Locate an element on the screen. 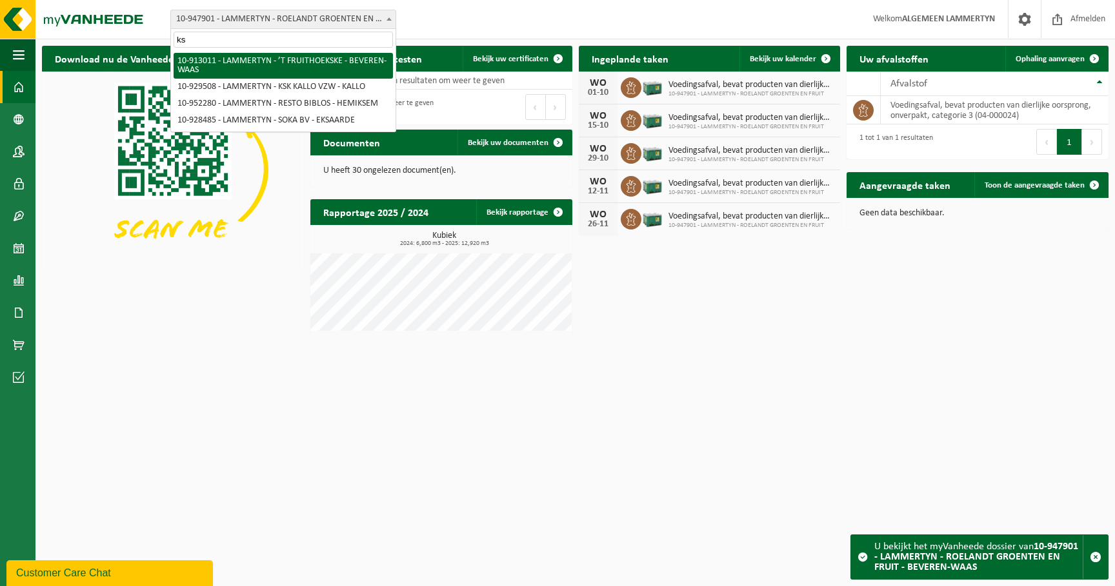 This screenshot has height=586, width=1115. span: 2024: 6,800 m3 - 2025: 12,920 m3 is located at coordinates (444, 244).